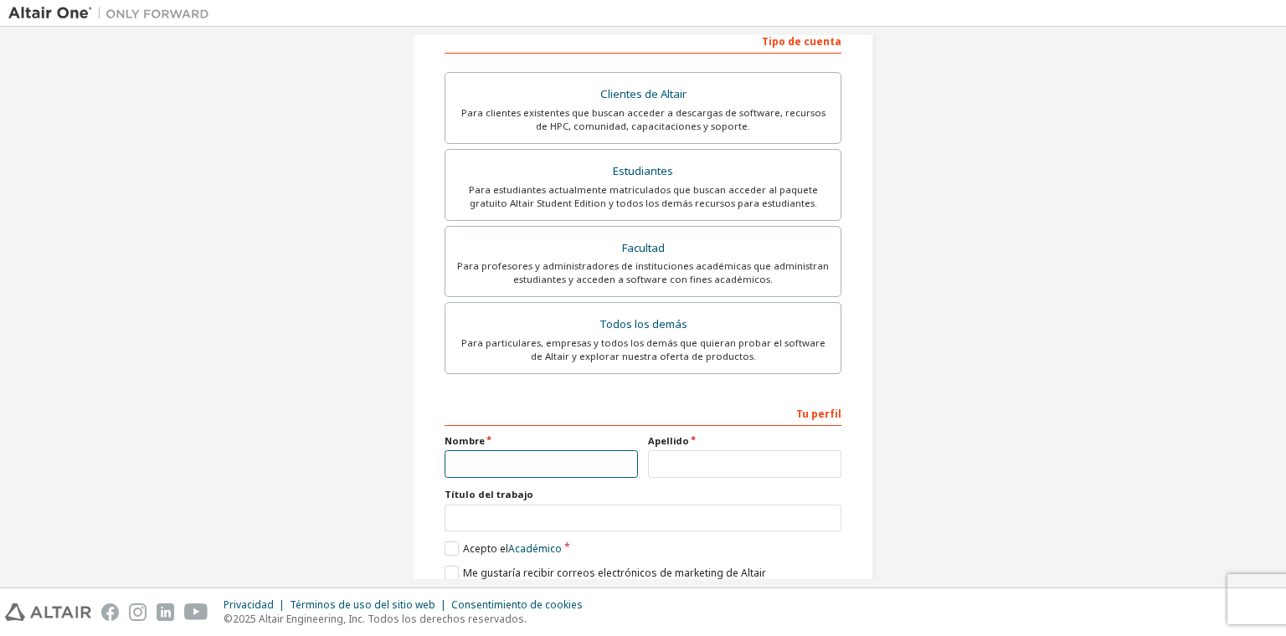  I want to click on div: Todos los demás, so click(643, 325).